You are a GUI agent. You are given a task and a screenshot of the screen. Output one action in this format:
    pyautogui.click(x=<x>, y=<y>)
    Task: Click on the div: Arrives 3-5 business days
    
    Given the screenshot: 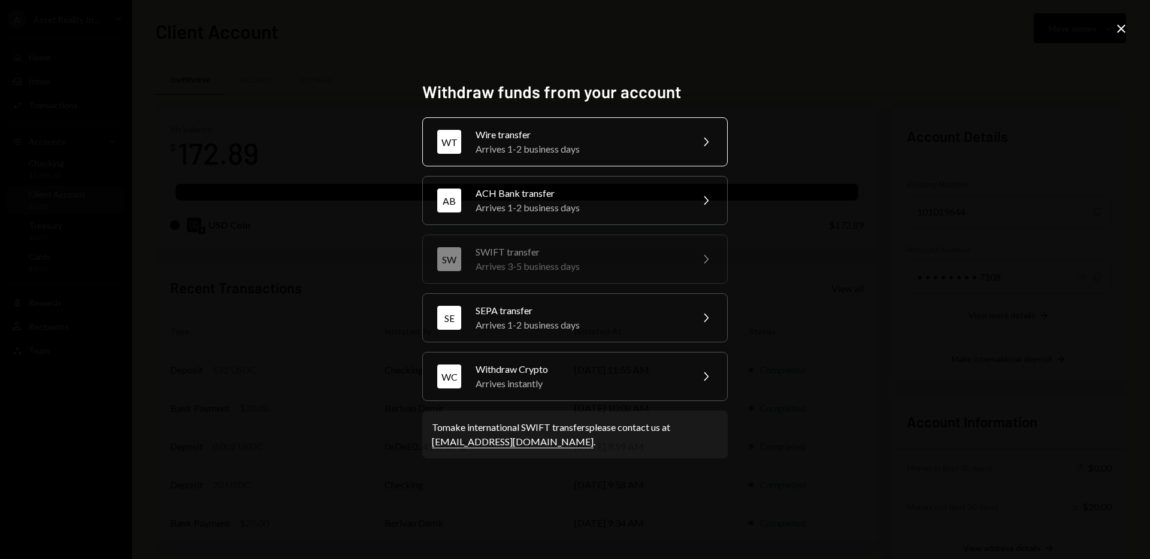 What is the action you would take?
    pyautogui.click(x=580, y=266)
    